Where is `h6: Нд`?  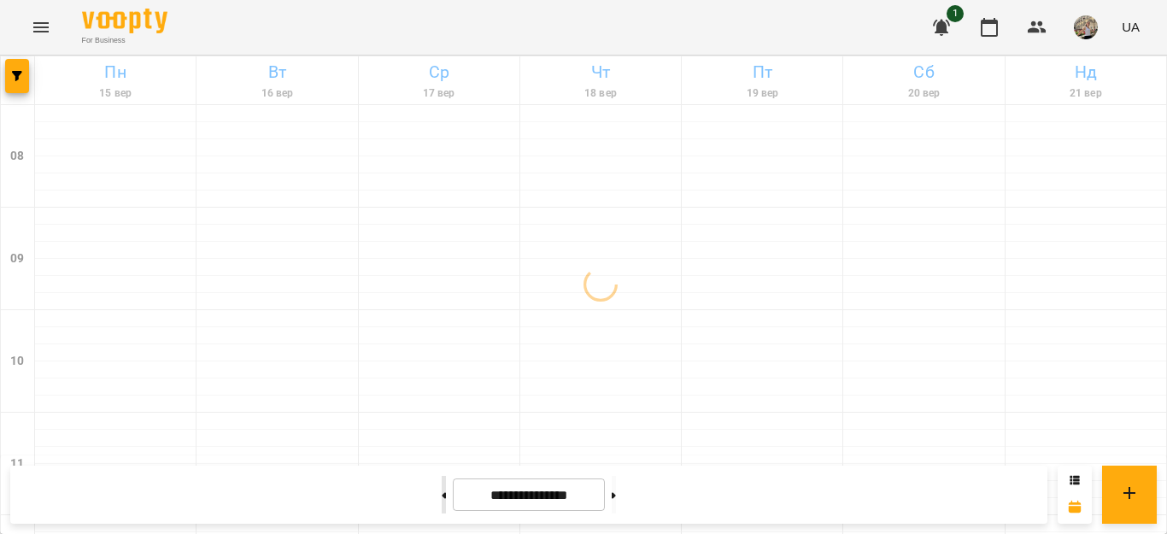
h6: Нд is located at coordinates (1086, 72).